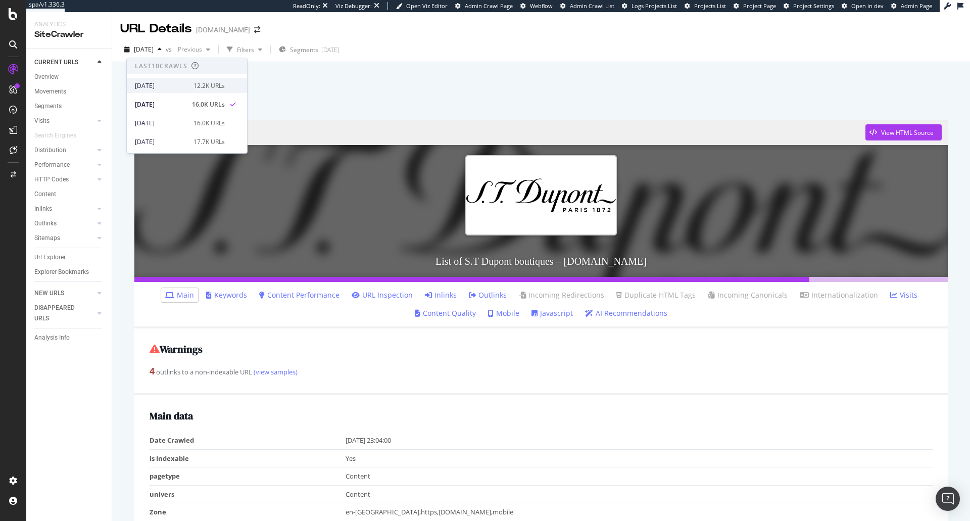 The width and height of the screenshot is (970, 521). Describe the element at coordinates (541, 195) in the screenshot. I see `img: List of S.T Dupont boutiques – stdupont.com` at that location.